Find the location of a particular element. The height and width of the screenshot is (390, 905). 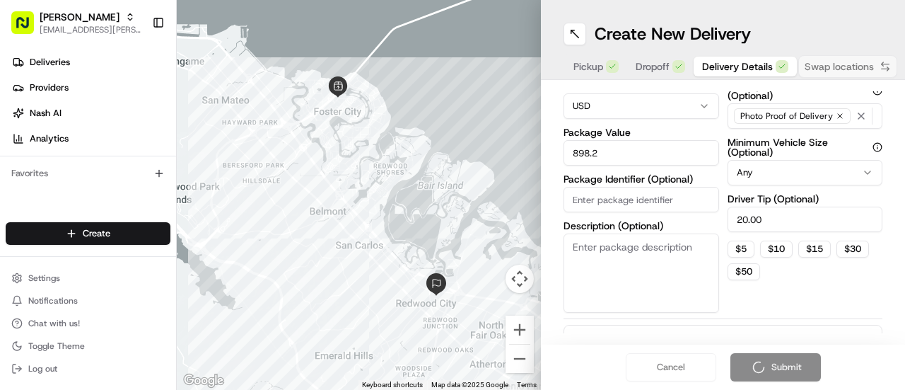

span: Pylon is located at coordinates (156, 290).